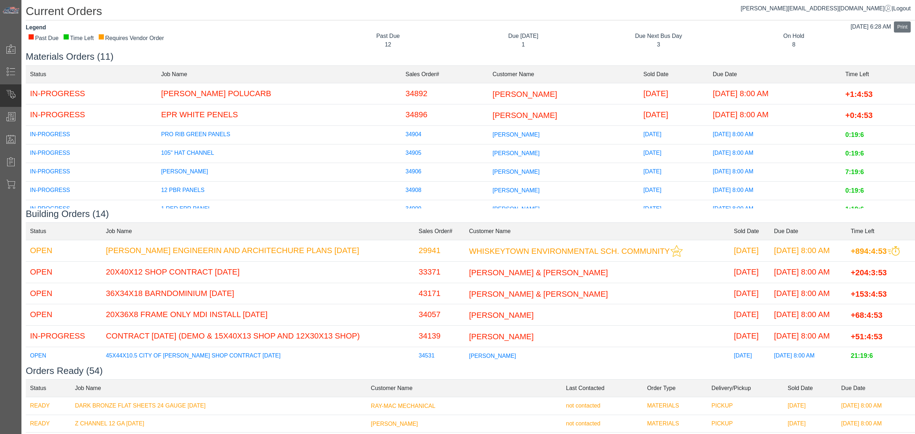  I want to click on td: 34892, so click(444, 94).